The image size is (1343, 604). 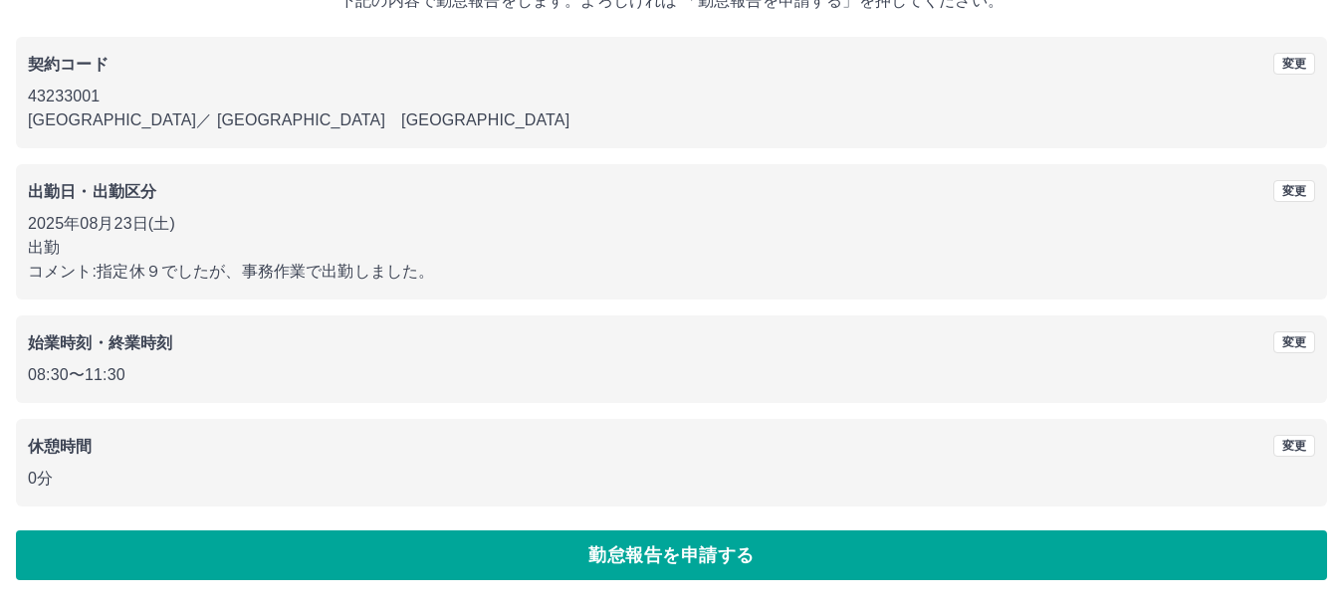 What do you see at coordinates (671, 479) in the screenshot?
I see `p: 0分` at bounding box center [671, 479].